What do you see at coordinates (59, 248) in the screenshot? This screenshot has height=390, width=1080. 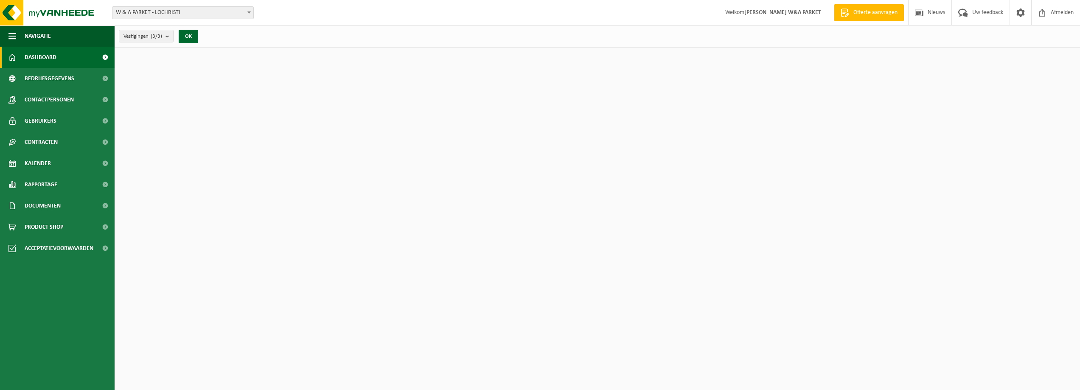 I see `span: Acceptatievoorwaarden` at bounding box center [59, 248].